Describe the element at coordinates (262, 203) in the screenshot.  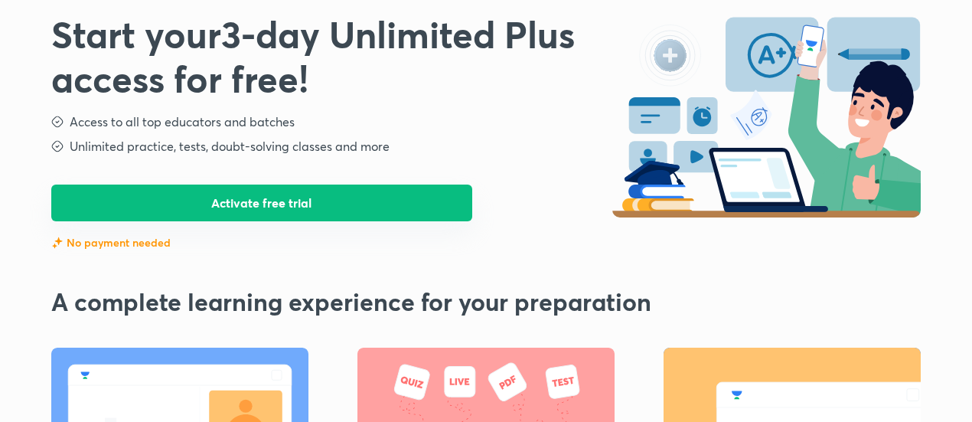
I see `button: Activate free trial` at that location.